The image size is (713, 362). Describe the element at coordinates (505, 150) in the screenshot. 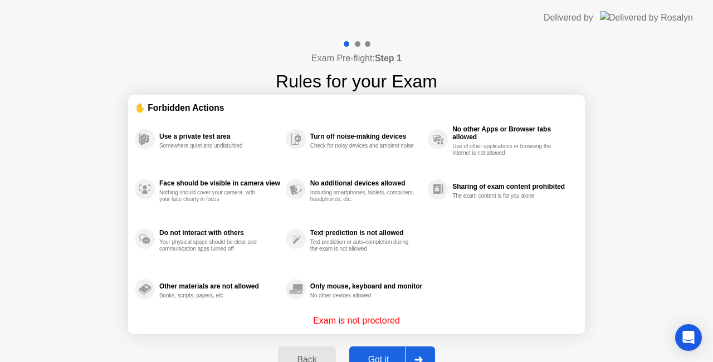

I see `div: Use of other applications or browsing the internet is not allowed` at that location.